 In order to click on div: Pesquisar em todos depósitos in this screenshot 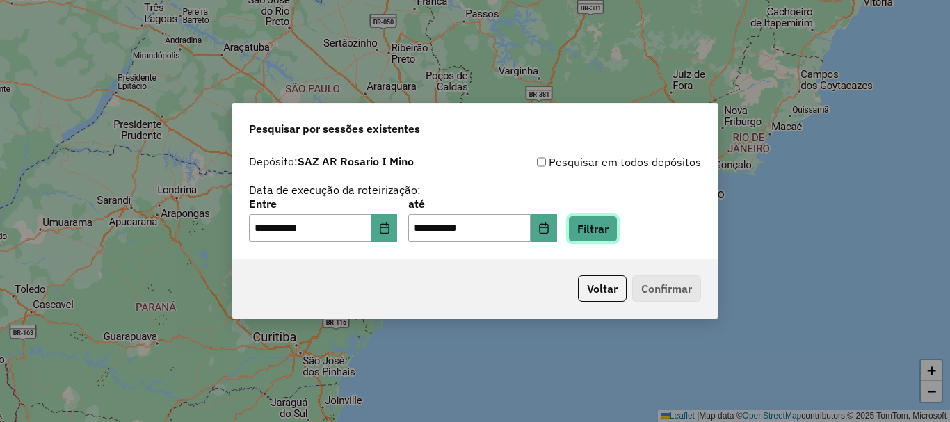, I will do `click(588, 162)`.